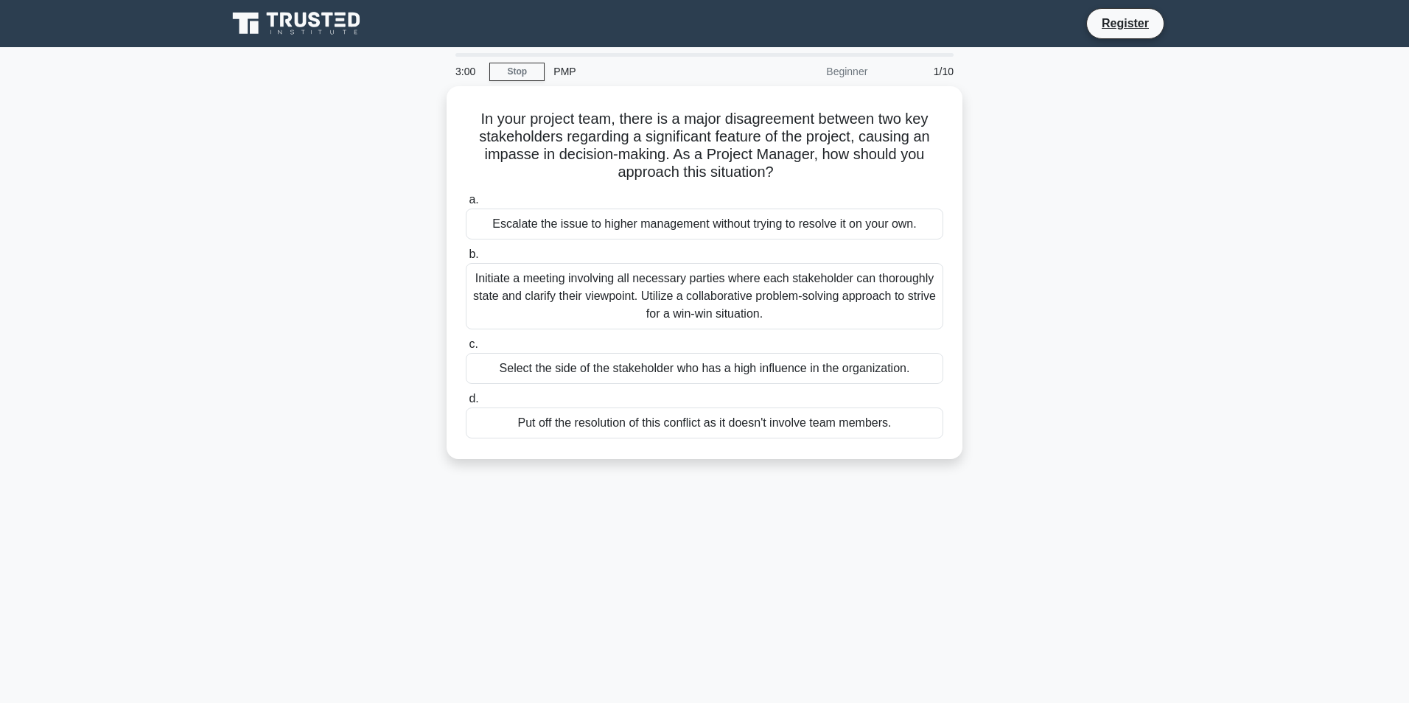  I want to click on div: Escalate the issue to higher management without trying to resolve it on your own., so click(704, 224).